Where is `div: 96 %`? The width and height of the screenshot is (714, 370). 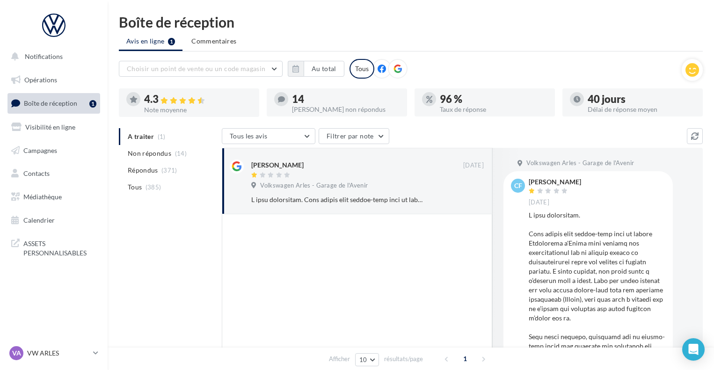
div: 96 % is located at coordinates (494, 99).